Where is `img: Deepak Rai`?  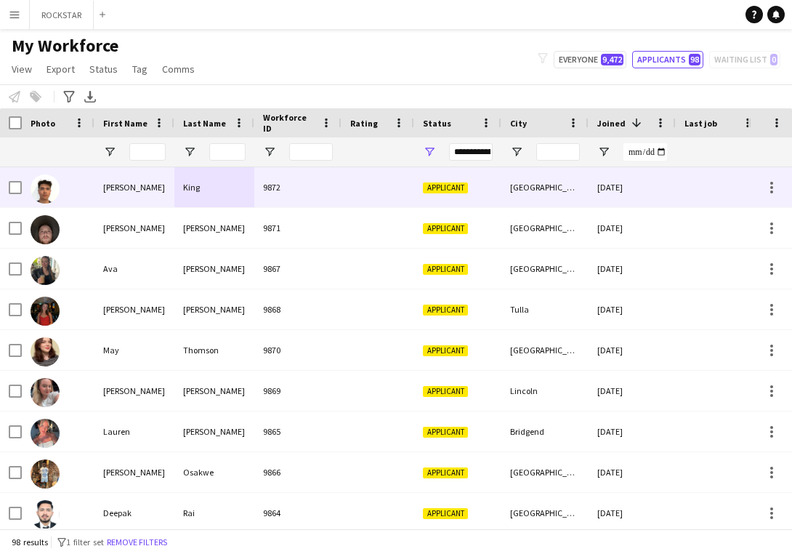
img: Deepak Rai is located at coordinates (45, 514).